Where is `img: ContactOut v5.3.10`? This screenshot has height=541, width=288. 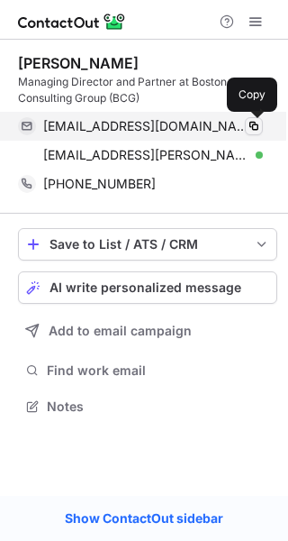 img: ContactOut v5.3.10 is located at coordinates (72, 22).